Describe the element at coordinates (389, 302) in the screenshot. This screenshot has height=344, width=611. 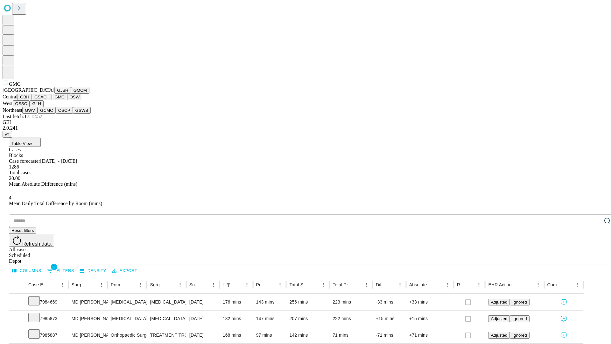
I see `div: -33 mins` at that location.